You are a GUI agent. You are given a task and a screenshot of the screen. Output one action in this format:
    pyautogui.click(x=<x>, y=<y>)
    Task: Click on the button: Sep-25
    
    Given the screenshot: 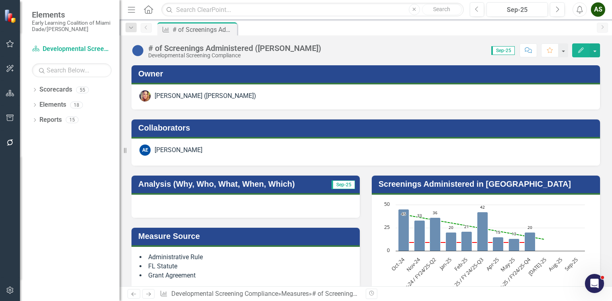 What is the action you would take?
    pyautogui.click(x=517, y=10)
    